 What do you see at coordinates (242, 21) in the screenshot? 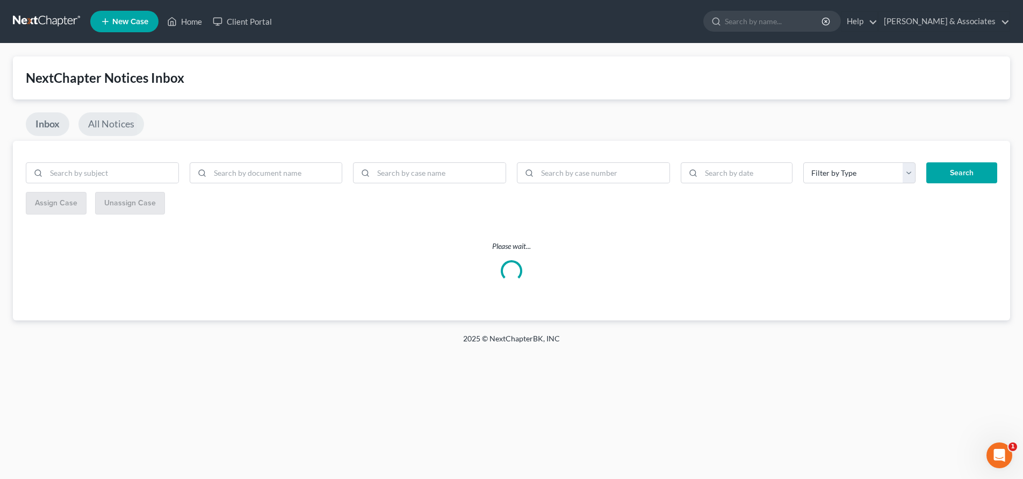
I see `a: Client Portal` at bounding box center [242, 21].